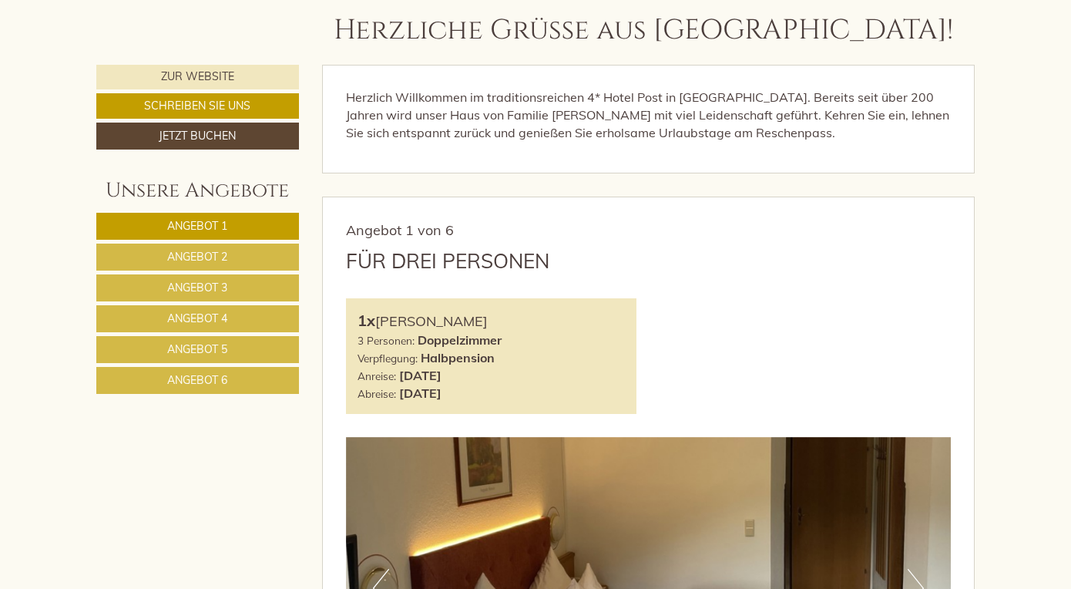  Describe the element at coordinates (459, 340) in the screenshot. I see `b: Doppelzimmer` at that location.